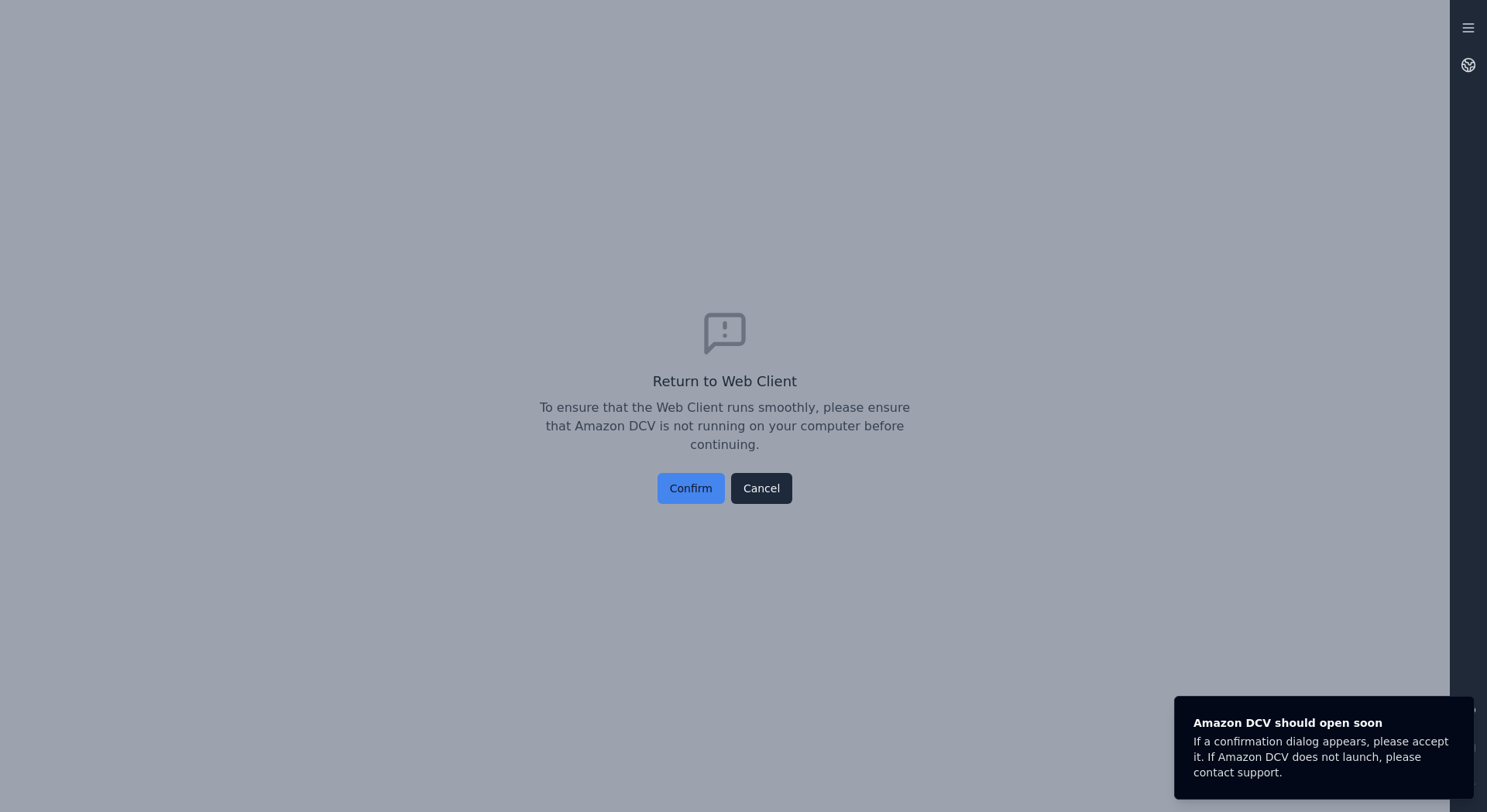  I want to click on p: Return to Web Client, so click(725, 382).